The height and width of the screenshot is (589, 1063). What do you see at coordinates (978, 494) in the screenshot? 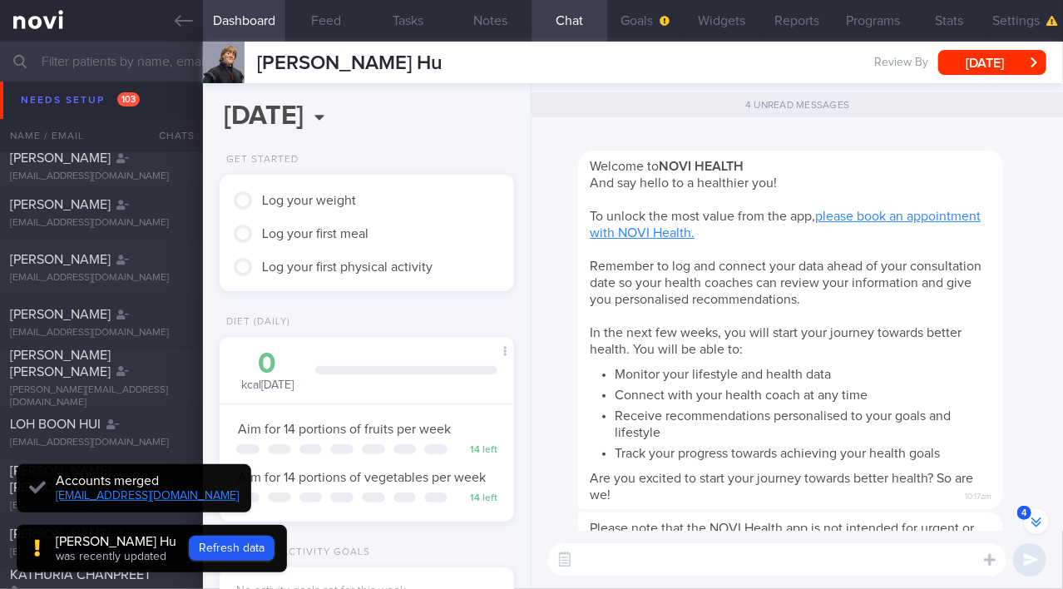
I see `span: 10:17am` at bounding box center [978, 494].